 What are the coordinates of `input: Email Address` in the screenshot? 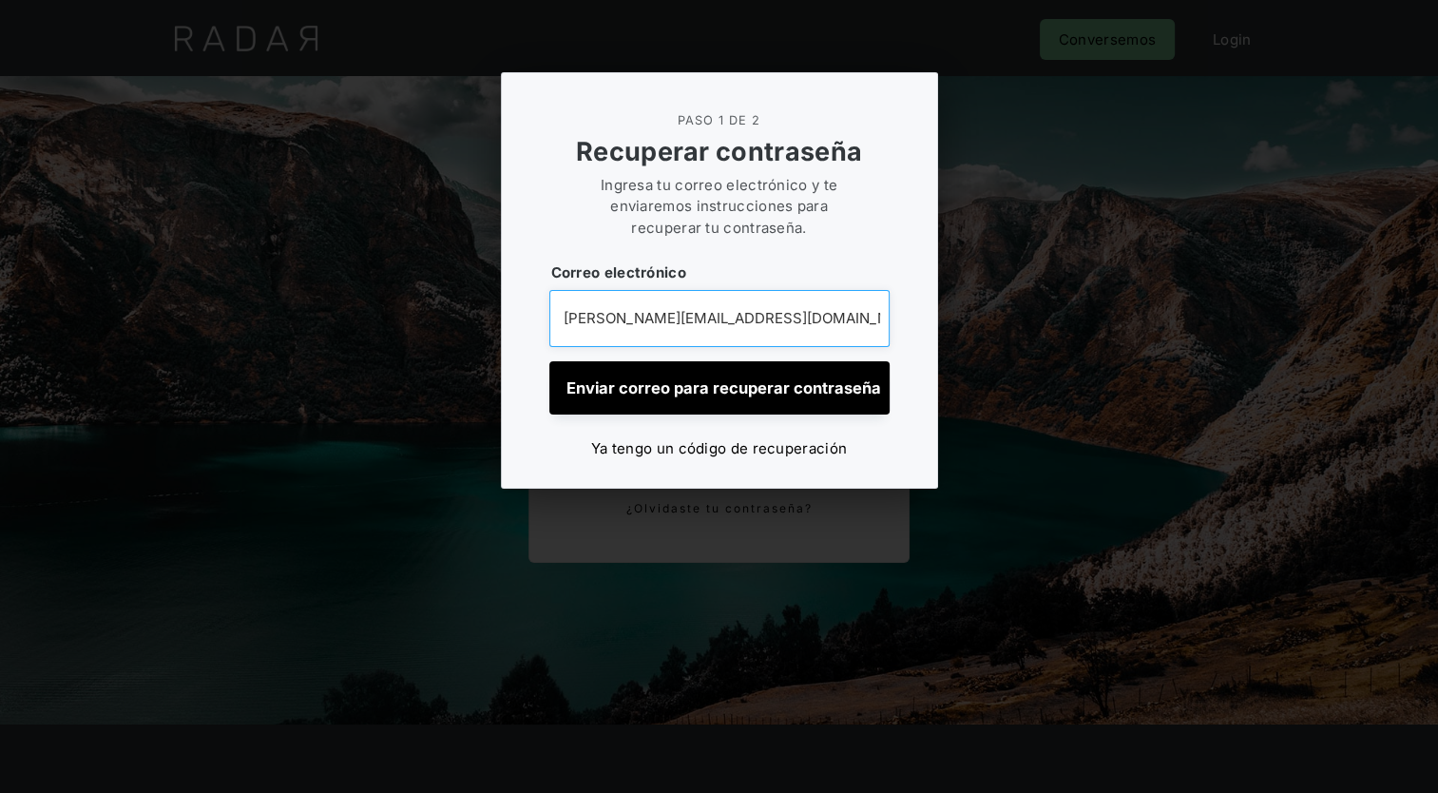 It's located at (719, 318).